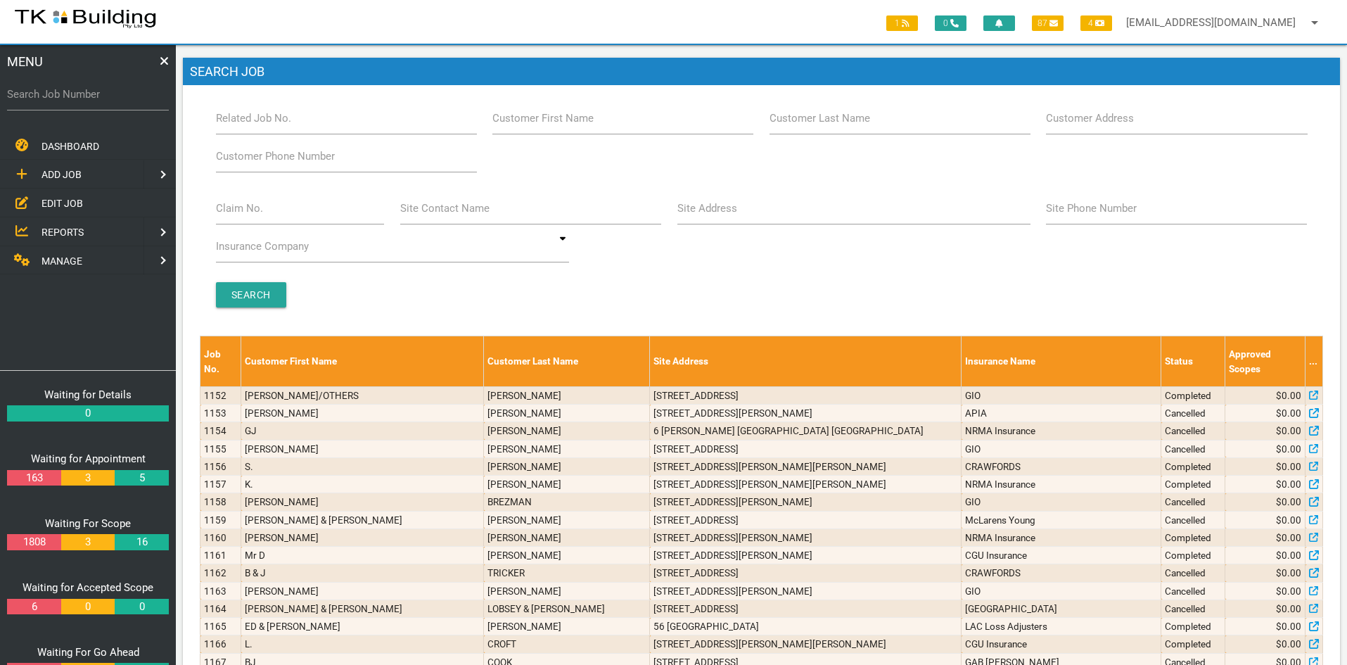 The width and height of the screenshot is (1347, 665). I want to click on img: s3file, so click(85, 18).